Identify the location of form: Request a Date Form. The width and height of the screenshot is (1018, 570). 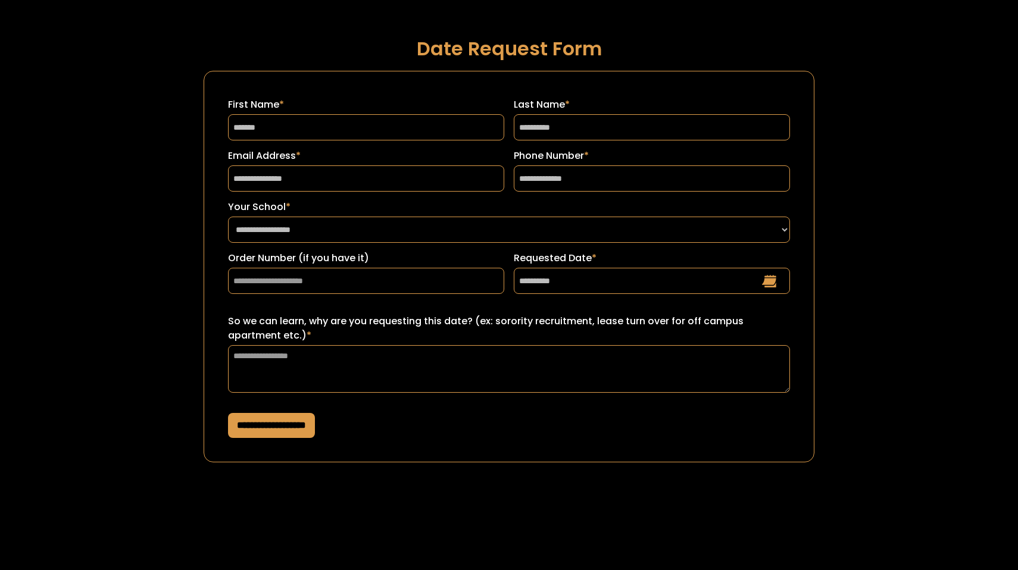
(509, 267).